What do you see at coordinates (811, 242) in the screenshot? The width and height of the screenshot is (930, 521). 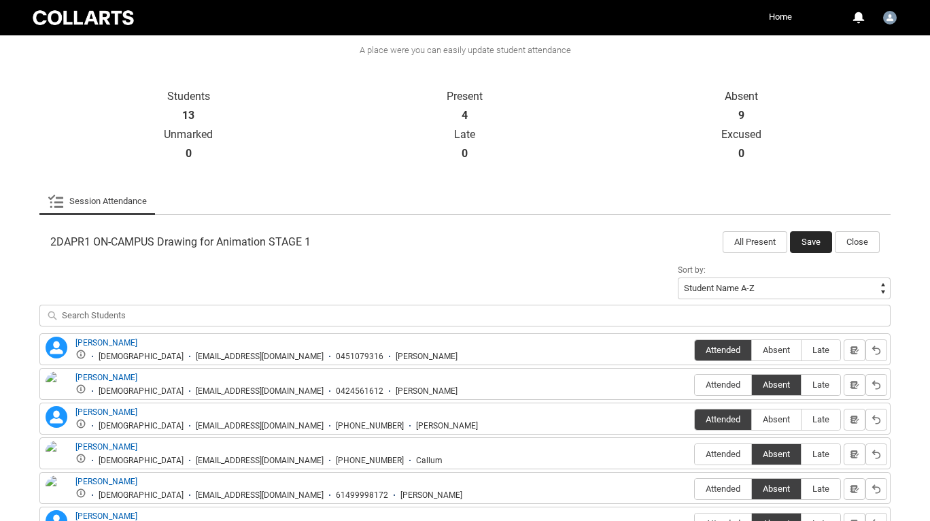 I see `button: Save` at bounding box center [811, 242].